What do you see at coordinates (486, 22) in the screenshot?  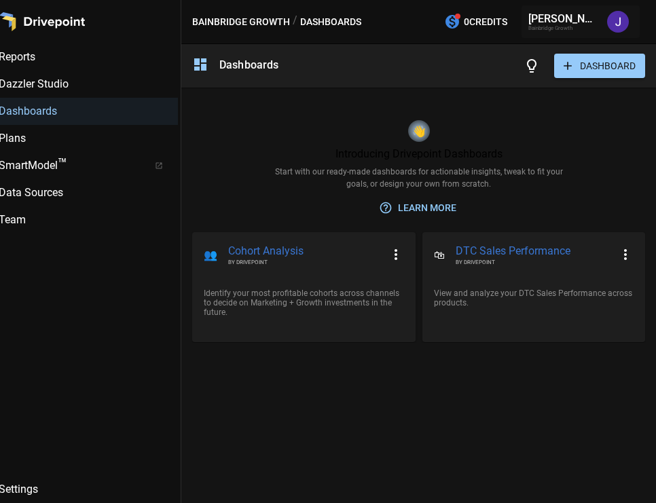 I see `span: 0 Credits` at bounding box center [486, 22].